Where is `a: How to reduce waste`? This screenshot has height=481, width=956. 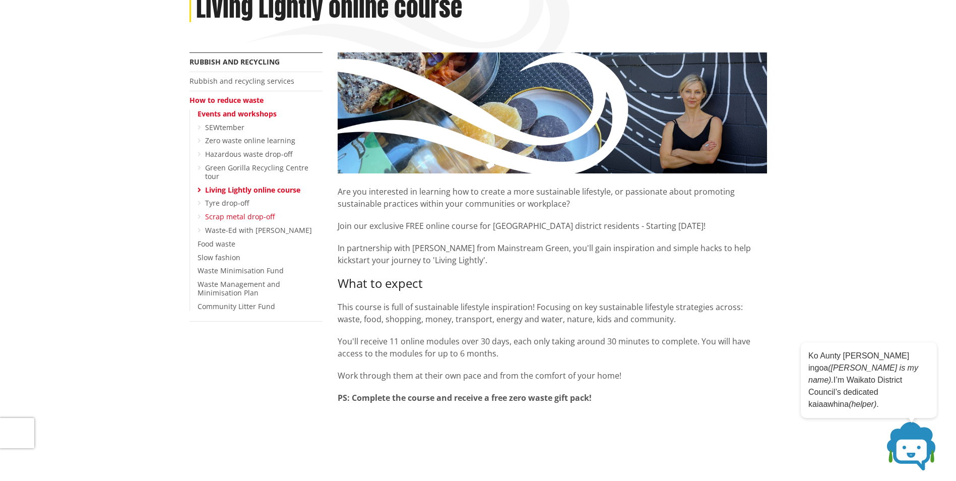 a: How to reduce waste is located at coordinates (226, 100).